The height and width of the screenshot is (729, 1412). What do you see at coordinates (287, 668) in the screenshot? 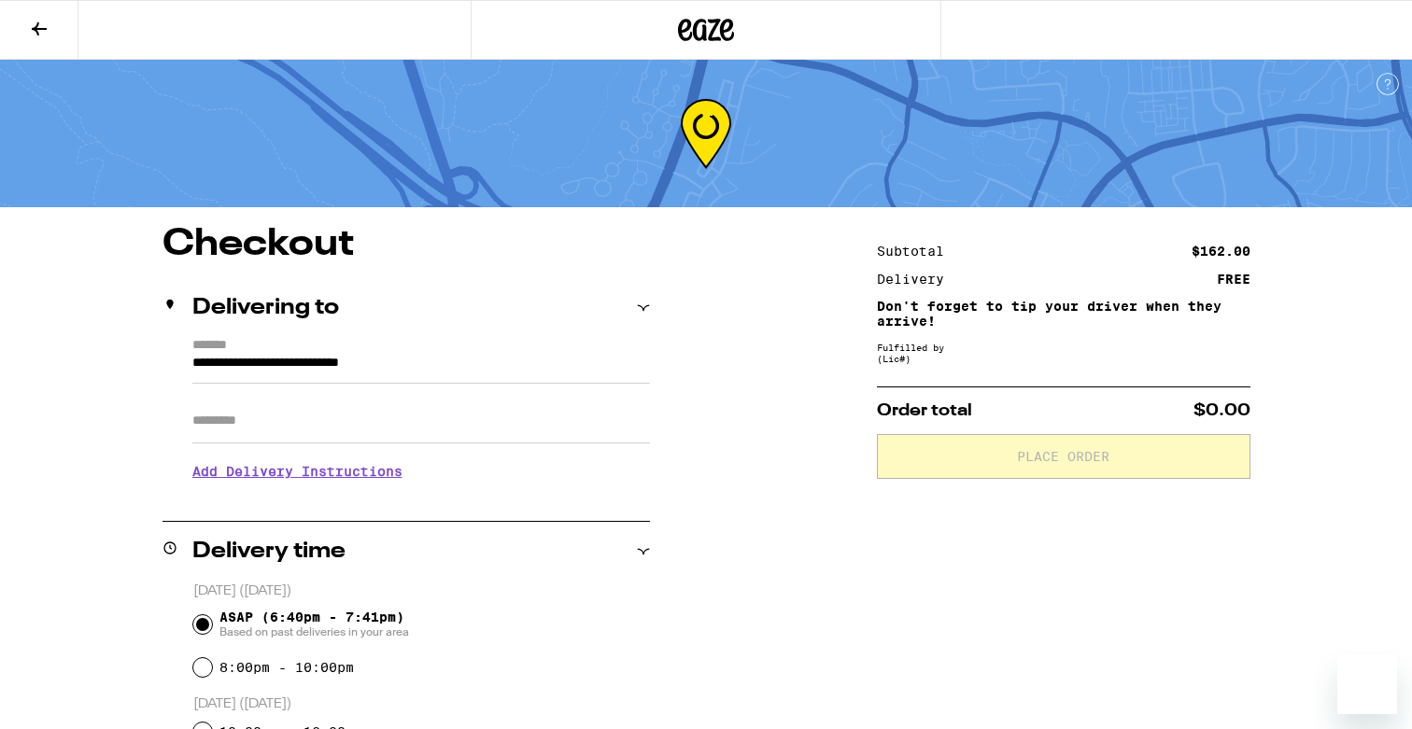
I see `label: 8:00pm - 10:00pm` at bounding box center [287, 668].